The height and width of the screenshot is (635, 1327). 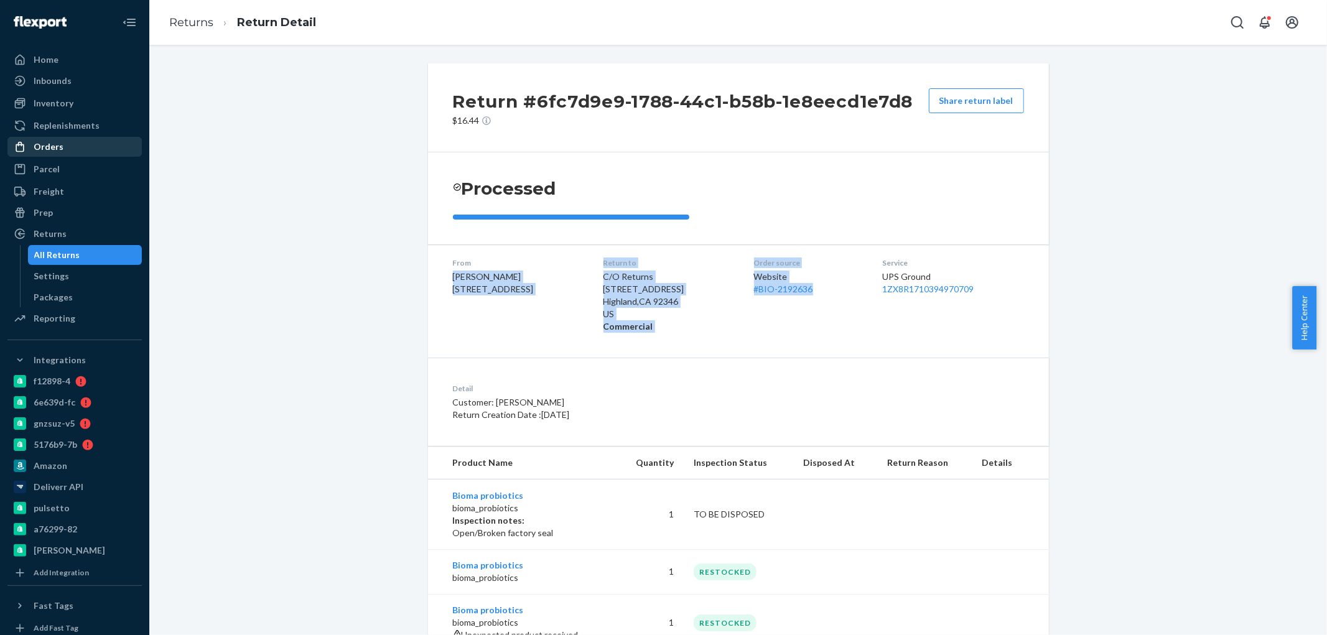 What do you see at coordinates (75, 126) in the screenshot?
I see `a: Replenishments` at bounding box center [75, 126].